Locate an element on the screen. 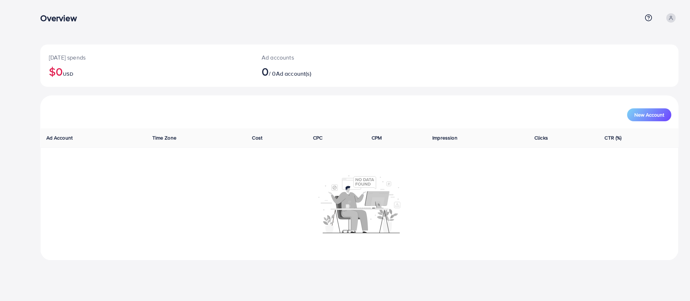 The height and width of the screenshot is (301, 690). span: CPC is located at coordinates (318, 138).